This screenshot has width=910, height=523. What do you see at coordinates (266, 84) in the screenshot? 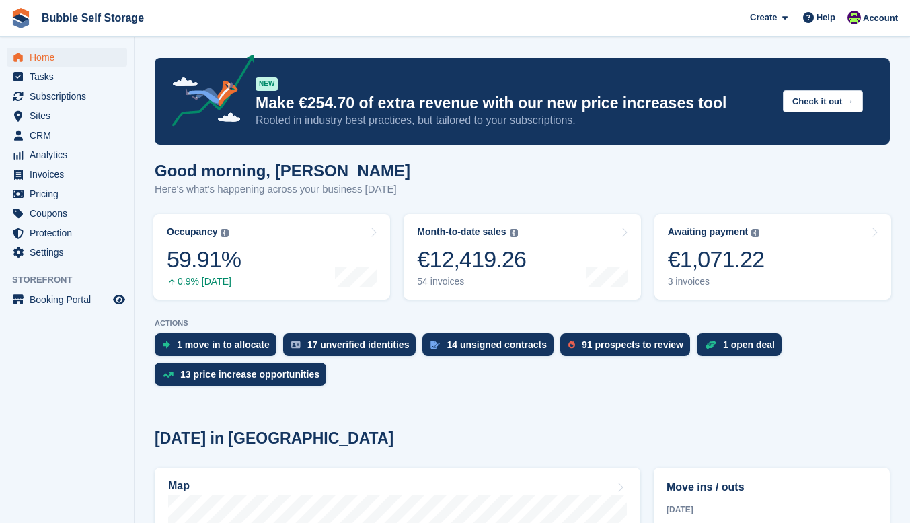
I see `div: NEW` at bounding box center [266, 84].